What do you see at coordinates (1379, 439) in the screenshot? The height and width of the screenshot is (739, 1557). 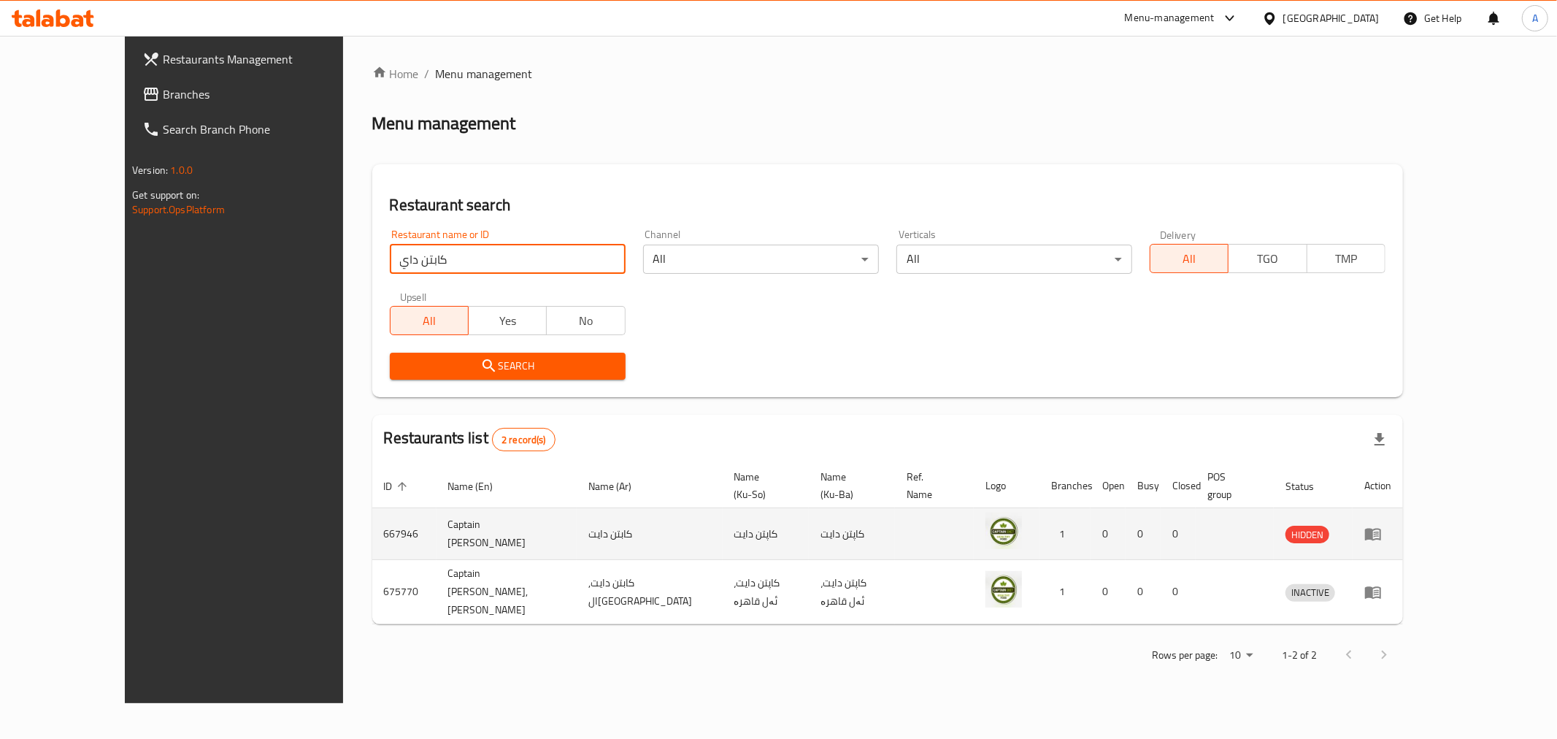 I see `div: Export file` at bounding box center [1379, 439].